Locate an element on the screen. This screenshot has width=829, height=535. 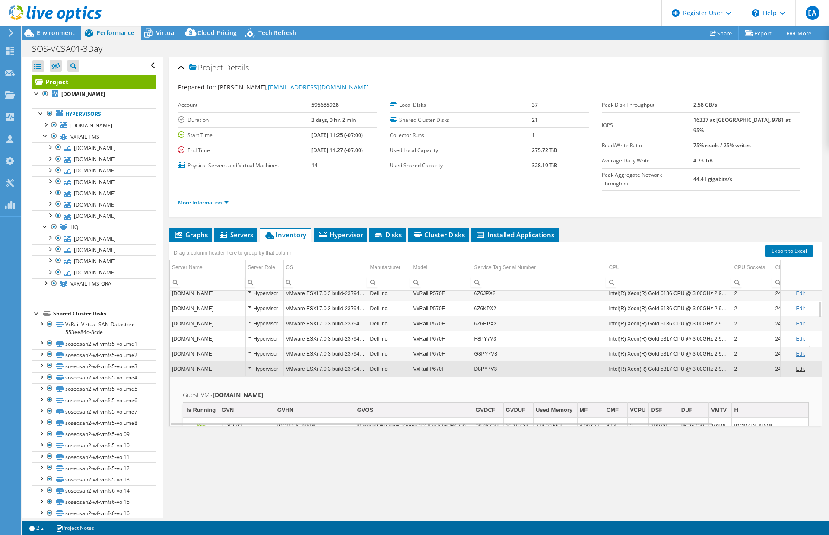
label: IOPS is located at coordinates (647, 125).